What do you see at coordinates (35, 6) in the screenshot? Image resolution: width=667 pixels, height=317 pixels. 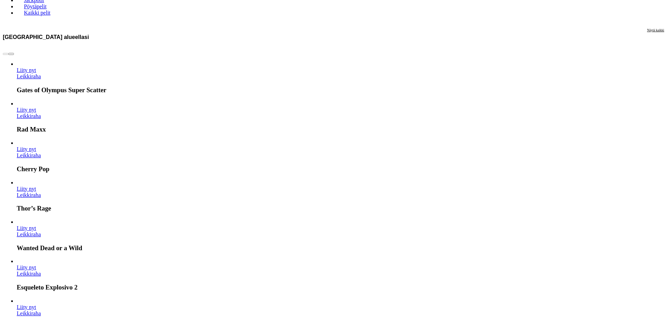 I see `span: Pöytäpelit` at bounding box center [35, 6].